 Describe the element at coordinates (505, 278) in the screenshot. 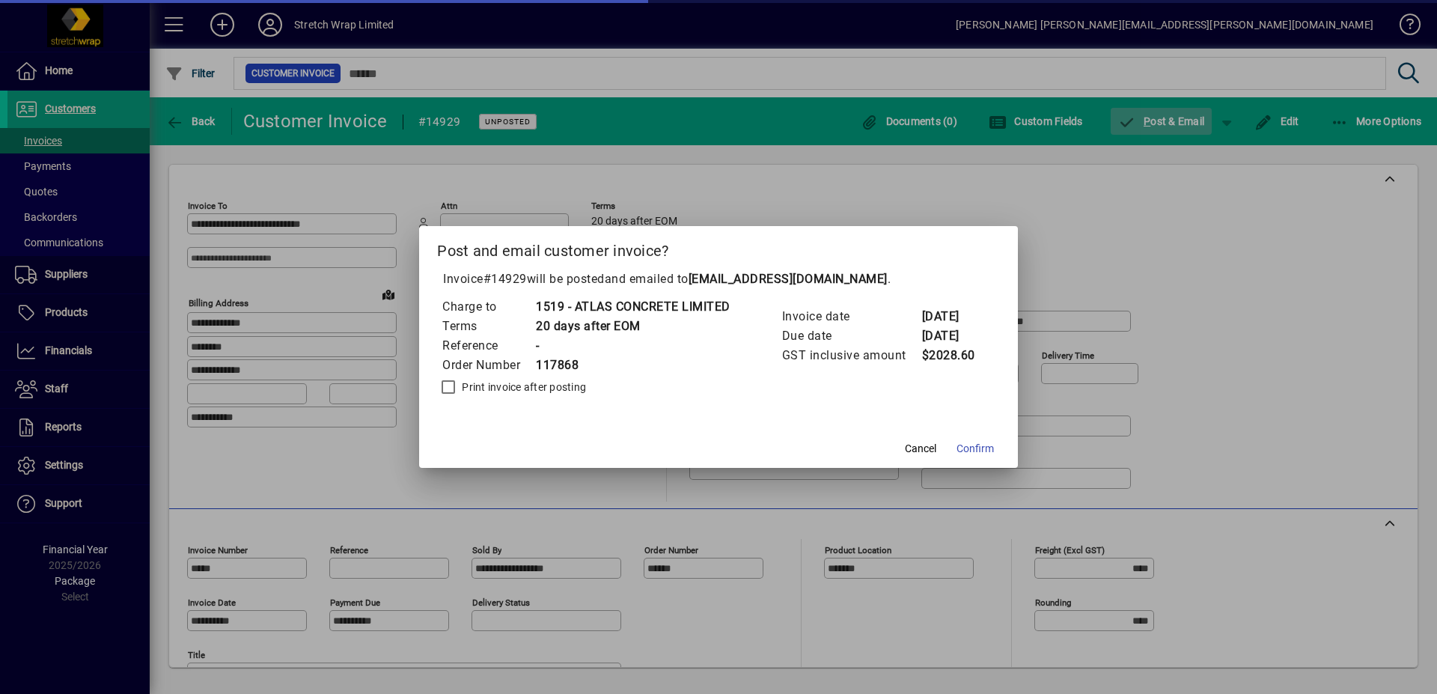

I see `span: #14929` at that location.